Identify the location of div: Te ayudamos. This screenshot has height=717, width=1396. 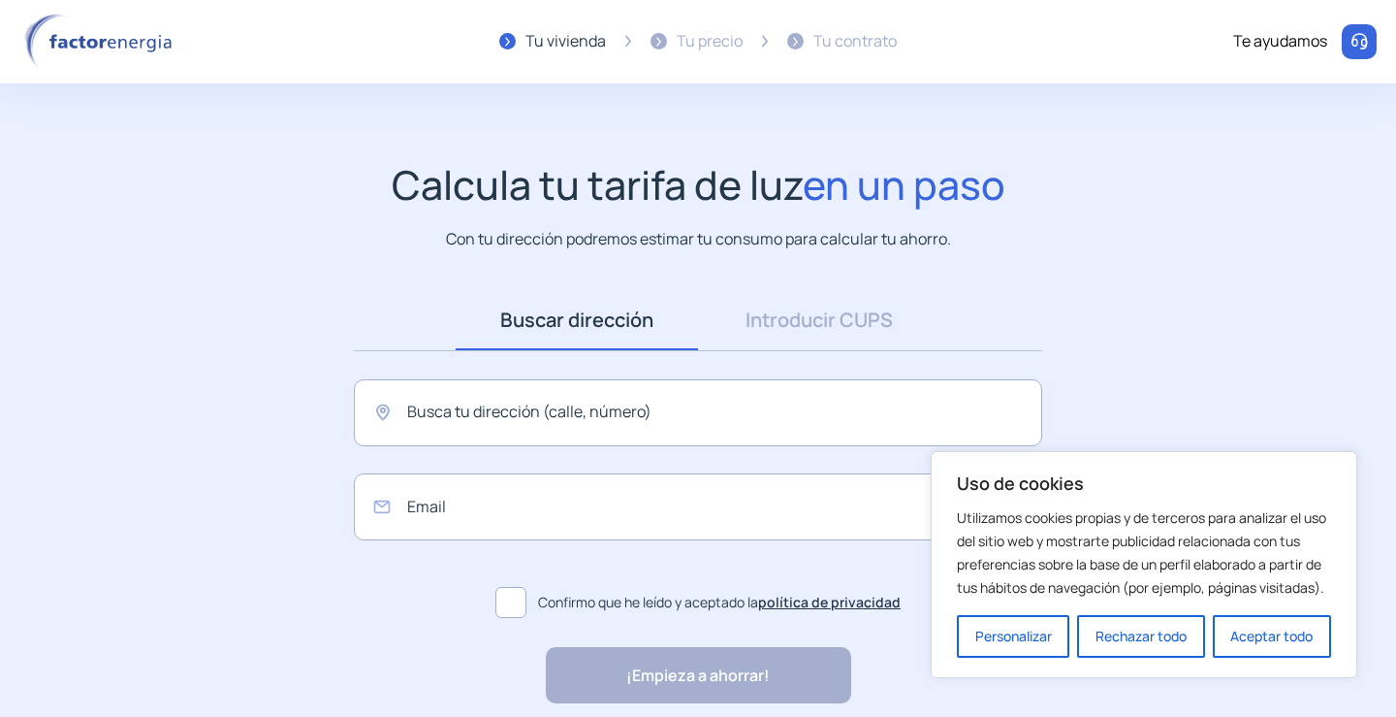
(1280, 42).